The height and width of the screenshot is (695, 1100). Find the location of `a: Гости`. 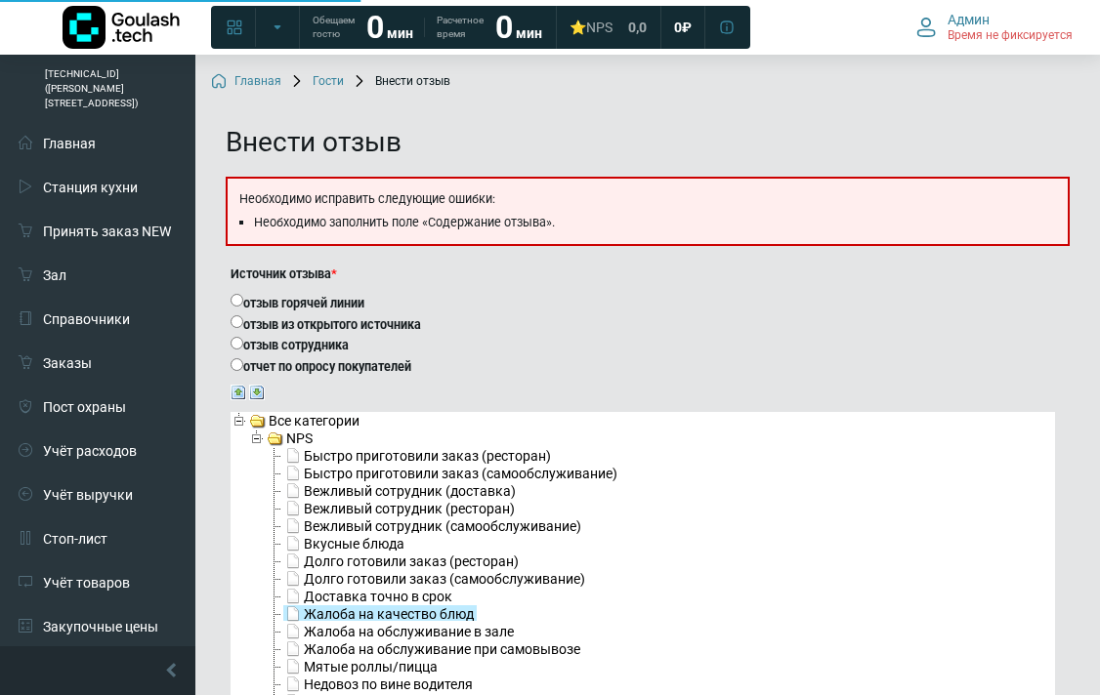

a: Гости is located at coordinates (316, 82).